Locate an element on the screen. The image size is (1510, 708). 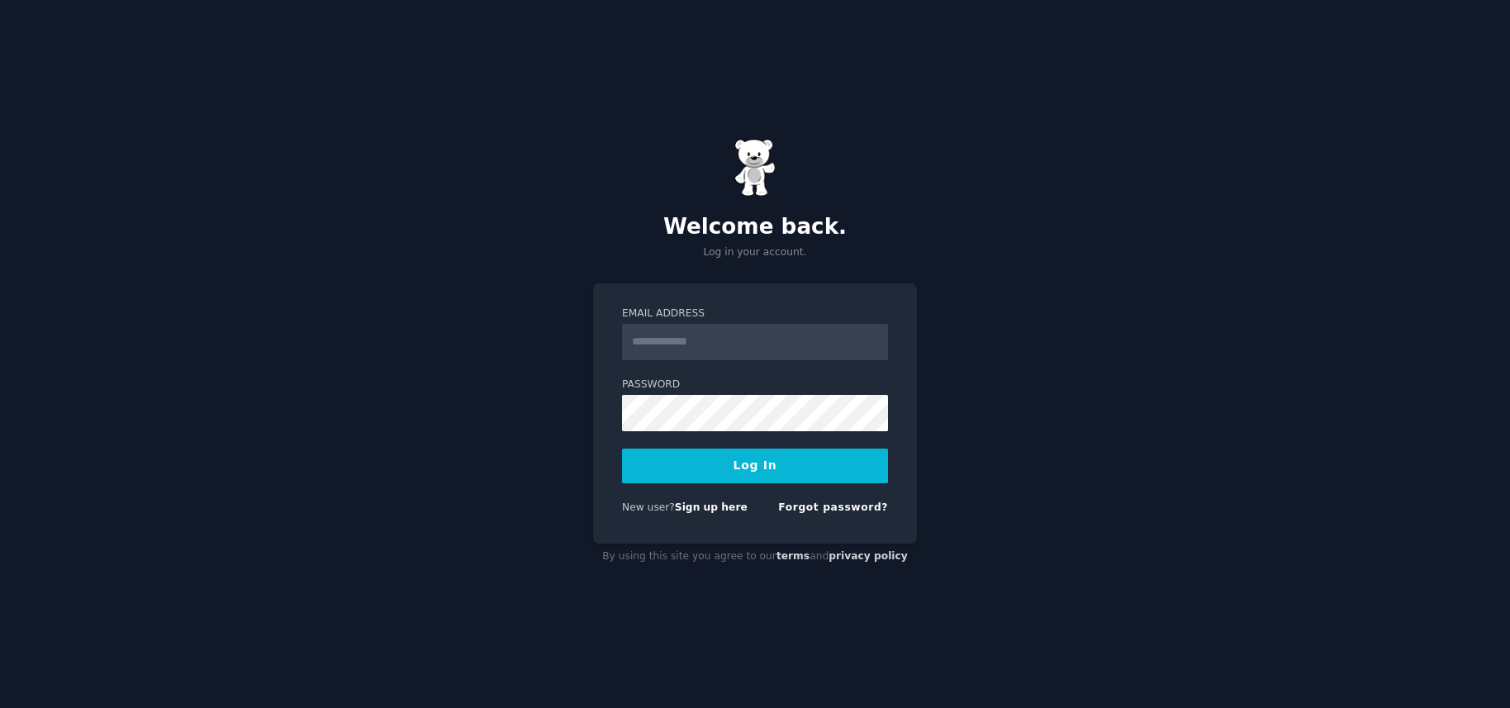
button: Log In is located at coordinates (755, 466).